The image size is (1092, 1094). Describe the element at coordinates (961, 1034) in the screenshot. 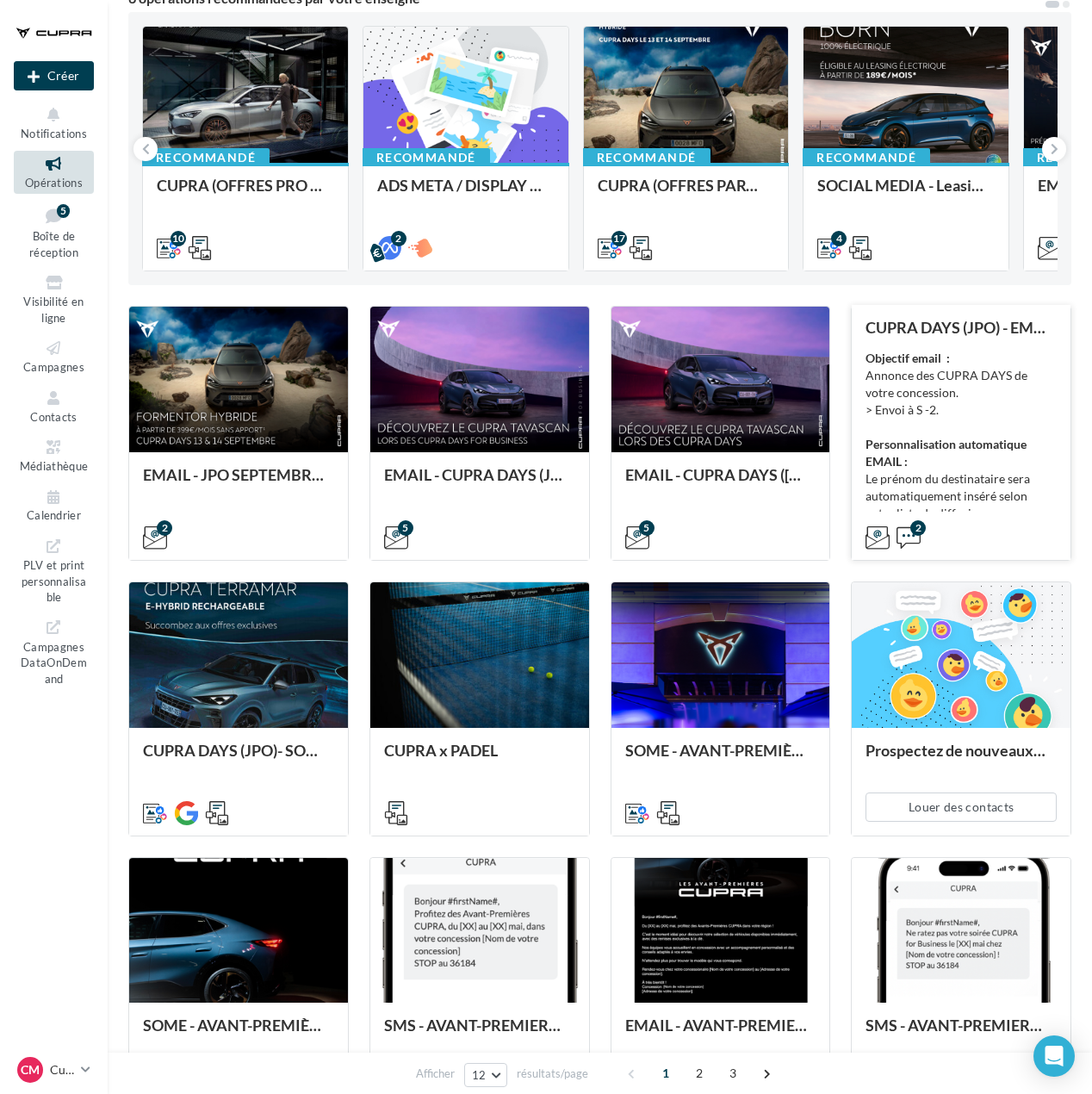

I see `div: SMS - AVANT-PREMIERES CUPRA FOR BUSINESS (VENTES PRIVEES)` at that location.